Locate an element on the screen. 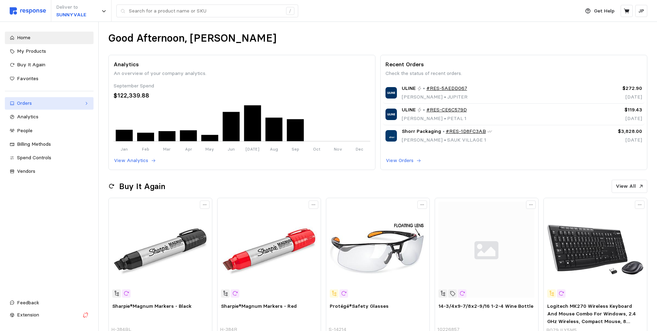 This screenshot has height=331, width=657. button: Feedback is located at coordinates (49, 302).